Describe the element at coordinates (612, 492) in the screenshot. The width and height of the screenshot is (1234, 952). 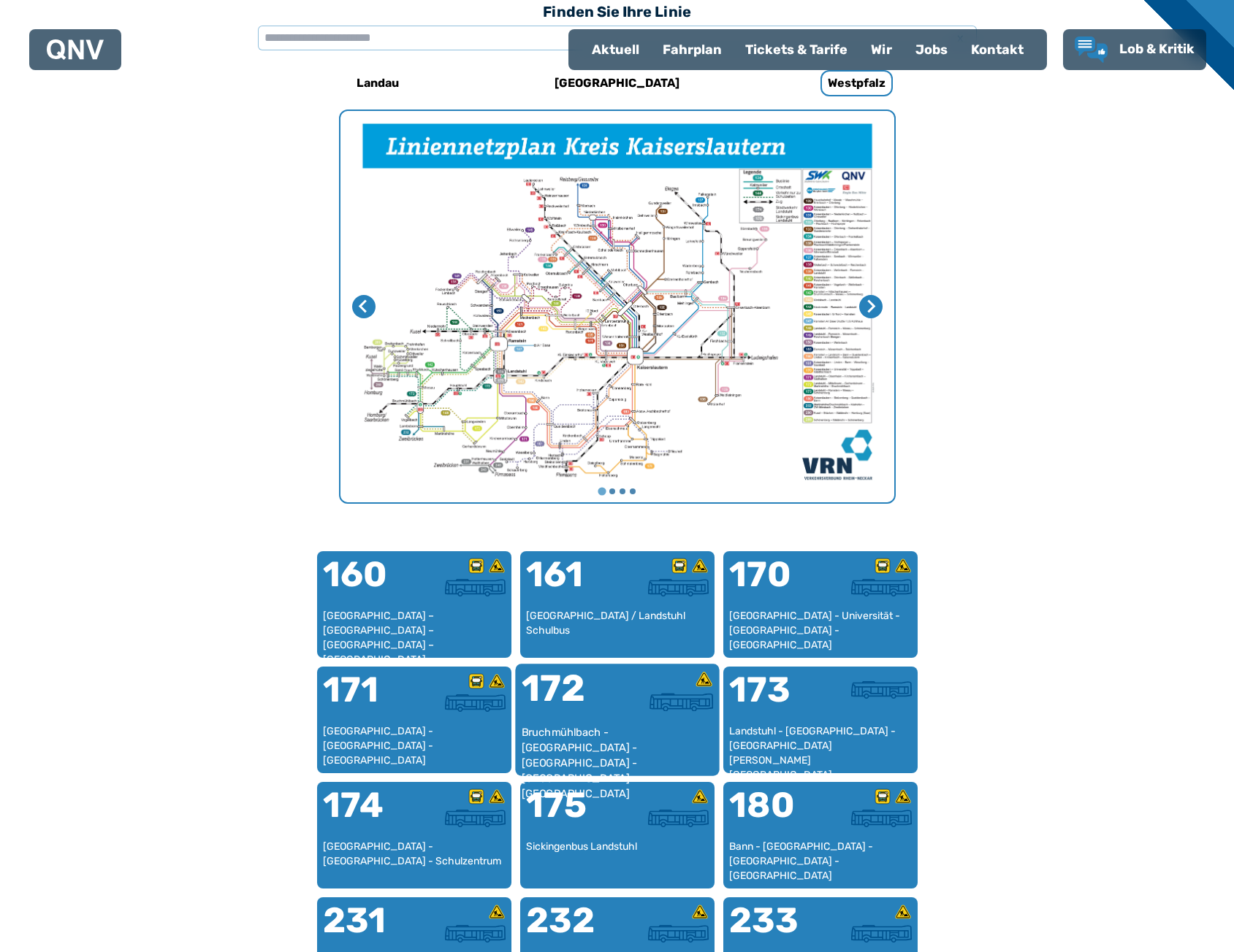
I see `button: Gehe zu Seite 2` at that location.